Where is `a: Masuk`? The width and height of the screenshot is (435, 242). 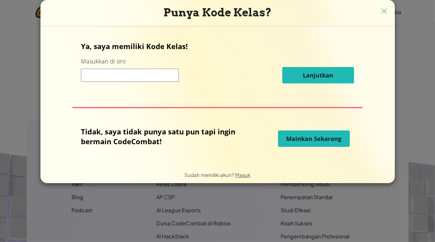 a: Masuk is located at coordinates (243, 174).